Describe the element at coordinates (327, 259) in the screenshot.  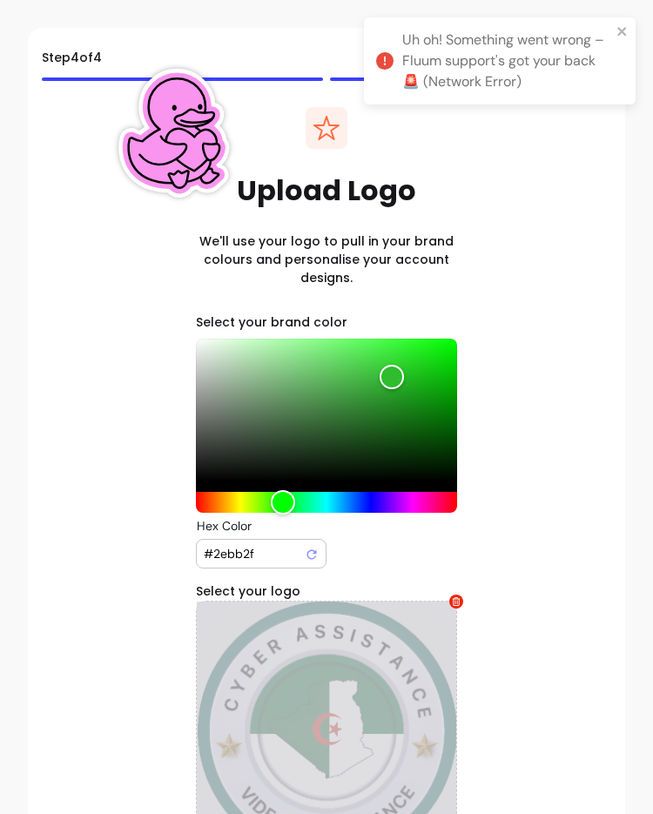
I see `h2: We'll use your logo to pull in your brand colours and personalise your account designs.` at that location.